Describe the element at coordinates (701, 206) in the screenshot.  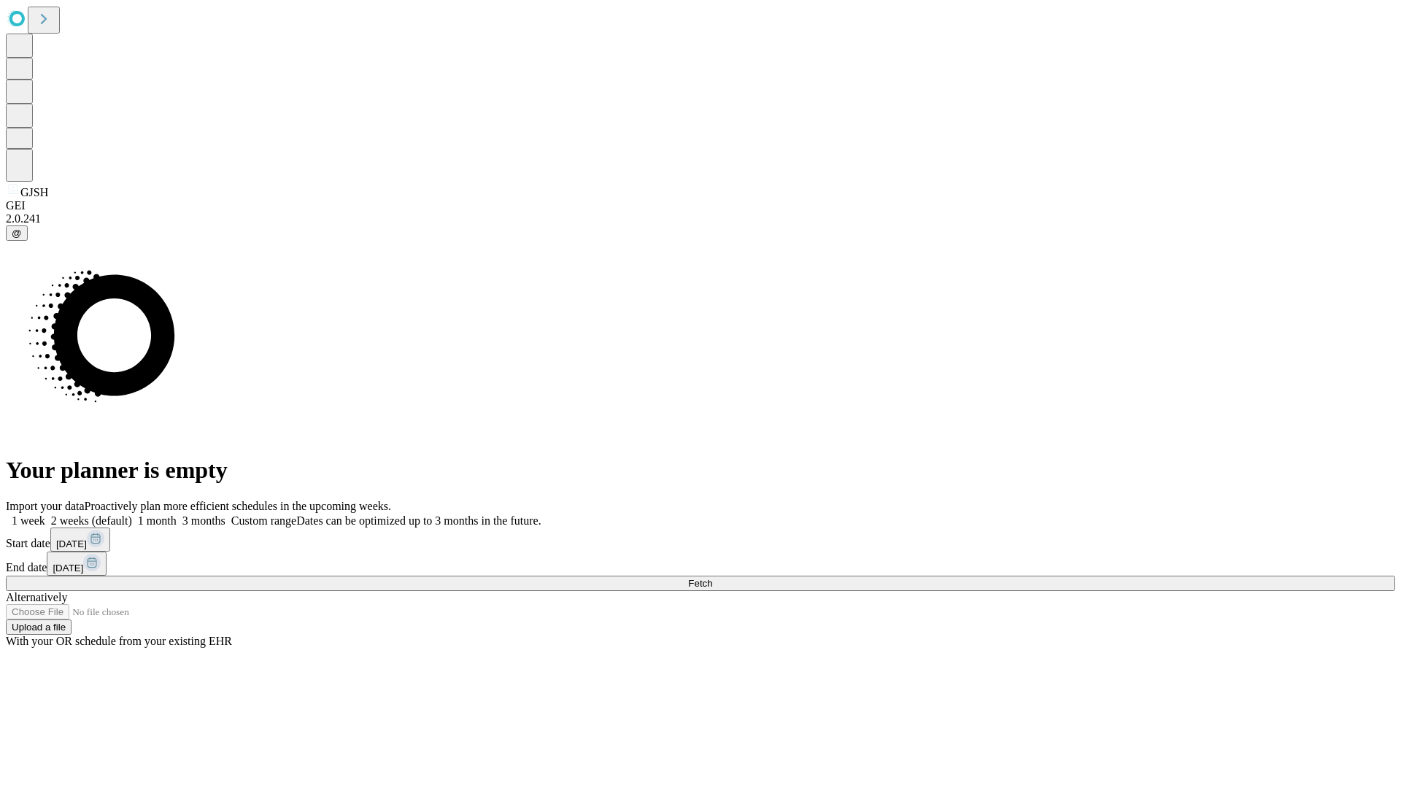
I see `div: GEI` at that location.